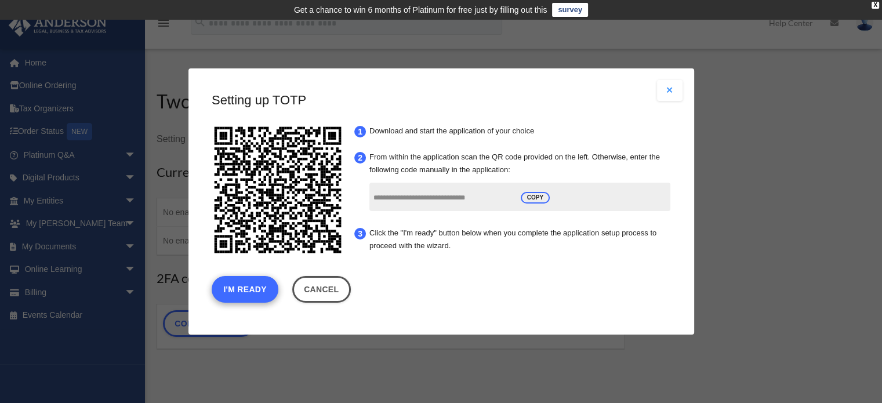 The height and width of the screenshot is (403, 882). What do you see at coordinates (519, 239) in the screenshot?
I see `li: Click the "I'm ready" button below when you complete the application setup process to proceed wit...` at bounding box center [519, 239].